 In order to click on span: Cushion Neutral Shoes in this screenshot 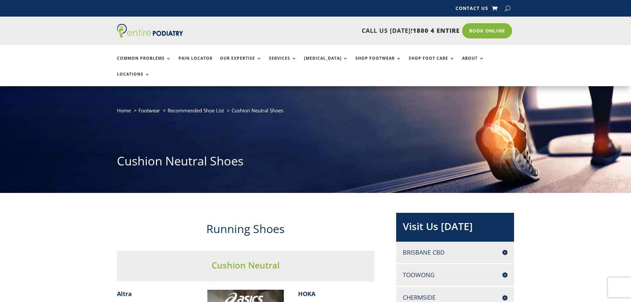, I will do `click(257, 110)`.